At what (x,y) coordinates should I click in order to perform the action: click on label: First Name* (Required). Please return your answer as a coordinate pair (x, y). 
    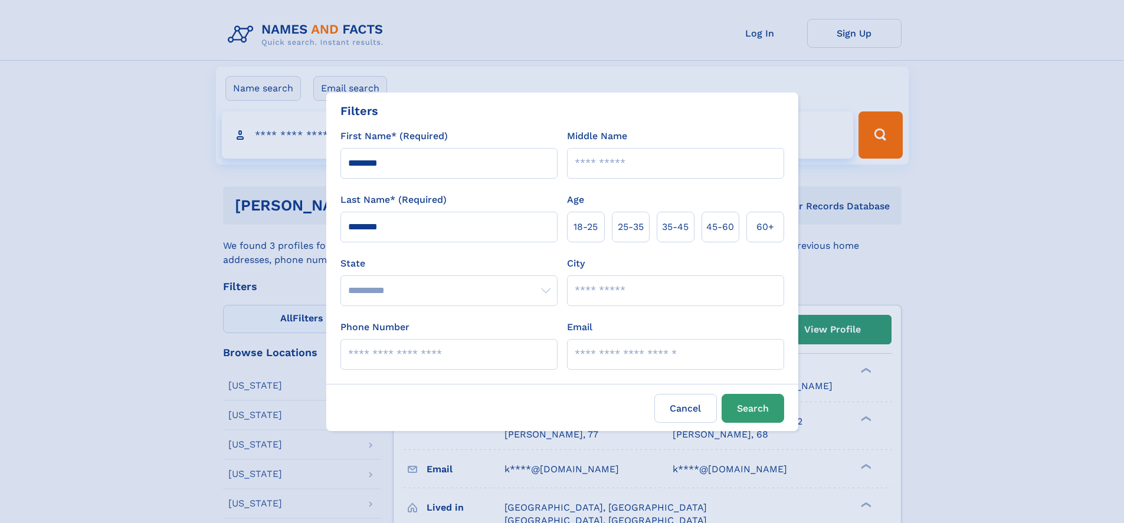
    Looking at the image, I should click on (394, 136).